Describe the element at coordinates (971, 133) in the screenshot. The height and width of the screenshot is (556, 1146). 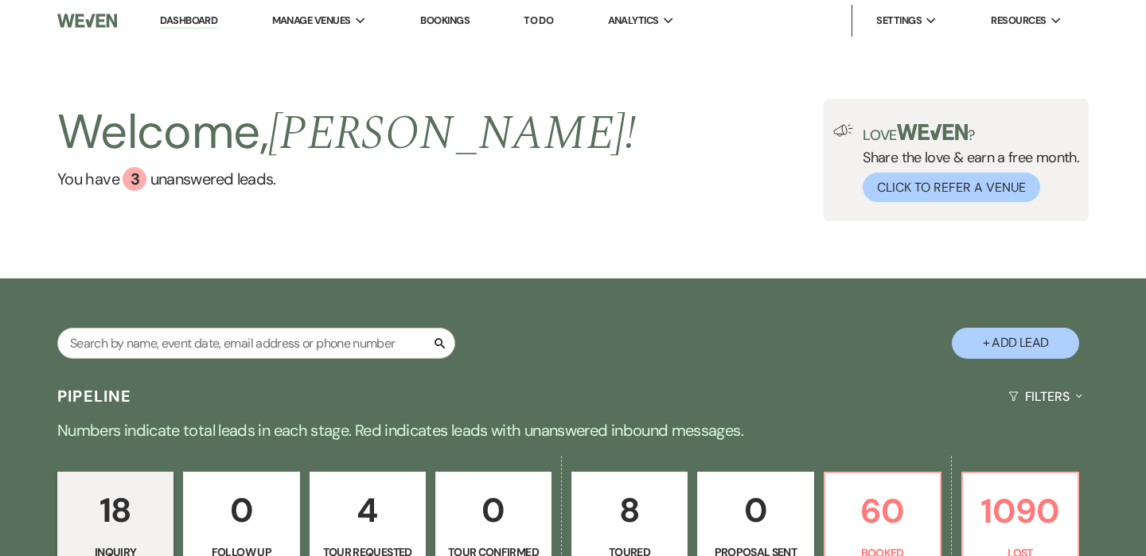
I see `p: Love ?` at that location.